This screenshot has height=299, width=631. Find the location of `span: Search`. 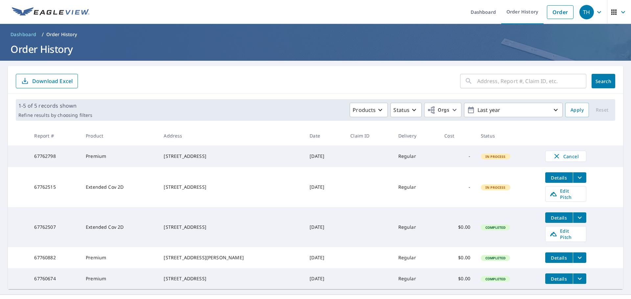

span: Search is located at coordinates (603, 81).